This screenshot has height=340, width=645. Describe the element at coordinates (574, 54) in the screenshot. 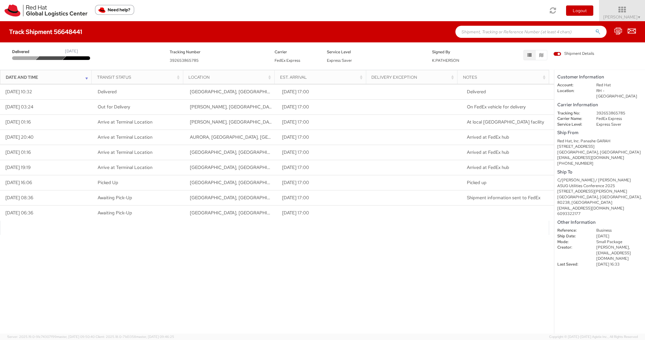

I see `span: Shipment Details` at that location.